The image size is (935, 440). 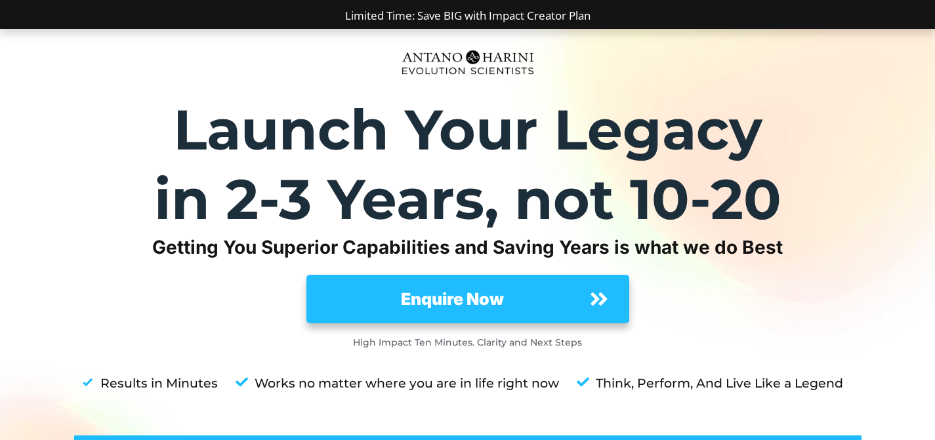 I want to click on strong: Launch Your Legacy, so click(x=468, y=129).